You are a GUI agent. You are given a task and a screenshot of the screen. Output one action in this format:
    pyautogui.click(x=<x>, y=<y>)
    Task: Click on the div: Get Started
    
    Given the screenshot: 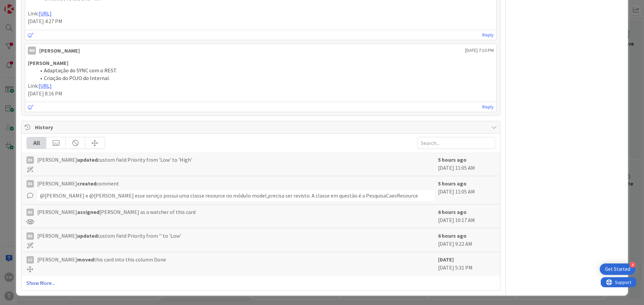 What is the action you would take?
    pyautogui.click(x=617, y=270)
    